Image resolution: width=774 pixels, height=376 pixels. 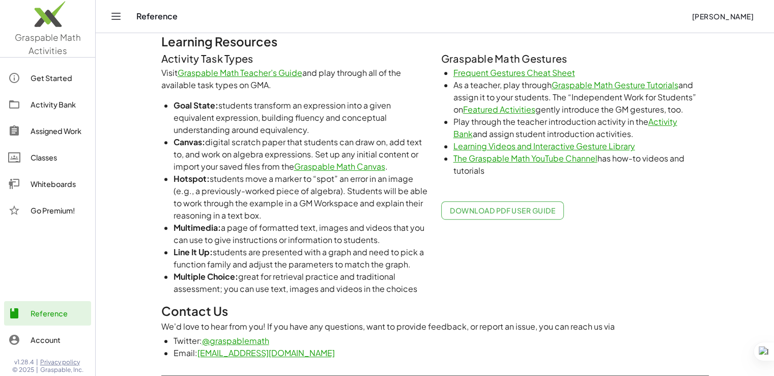 I want to click on li: Email:, so click(x=441, y=353).